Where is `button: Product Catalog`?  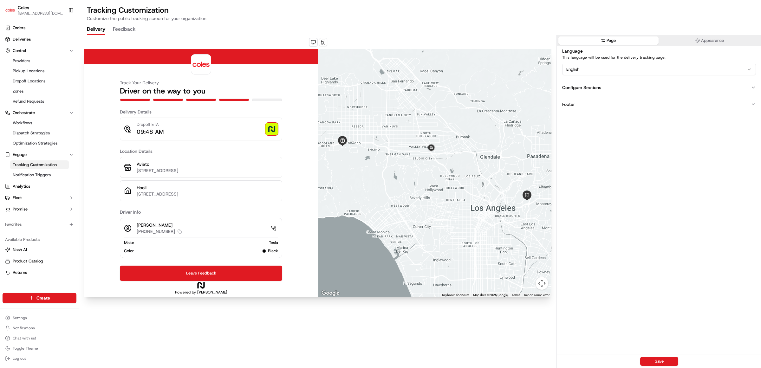
button: Product Catalog is located at coordinates (39, 261).